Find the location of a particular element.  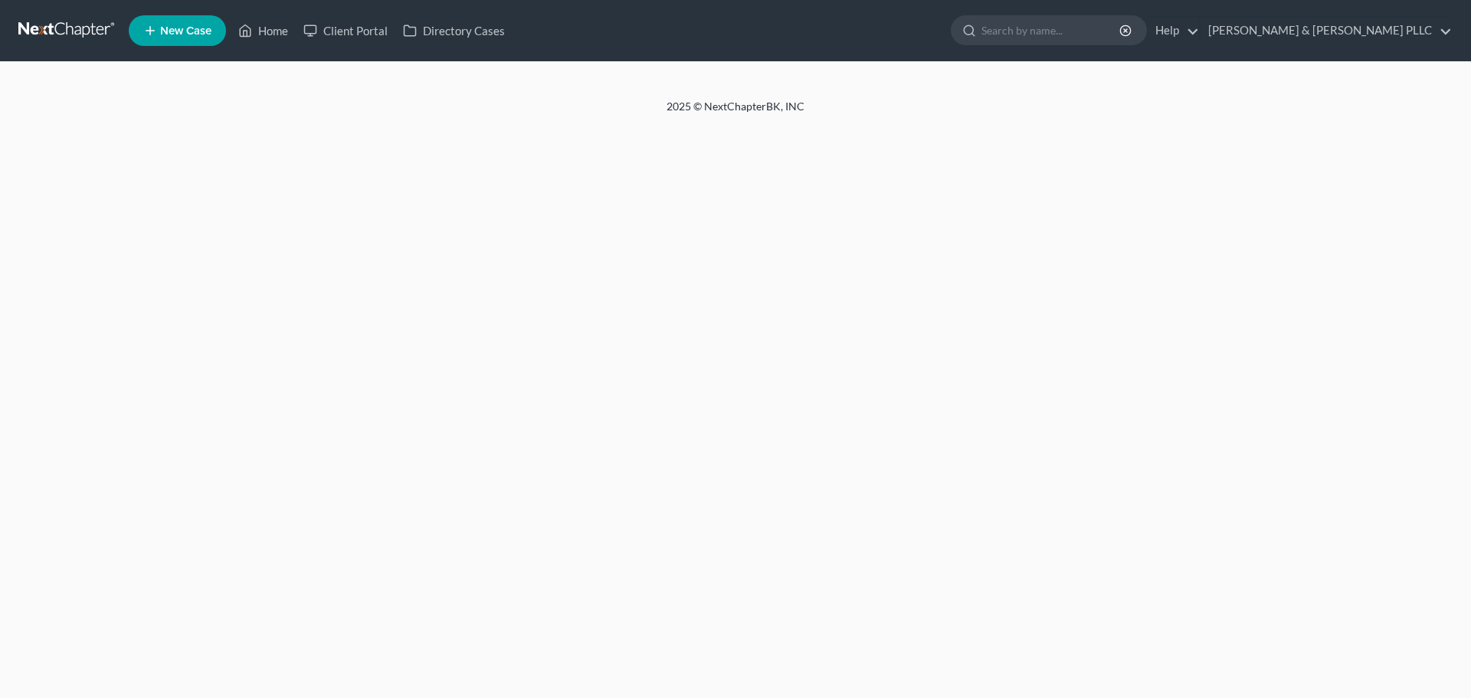

a: Home is located at coordinates (263, 31).